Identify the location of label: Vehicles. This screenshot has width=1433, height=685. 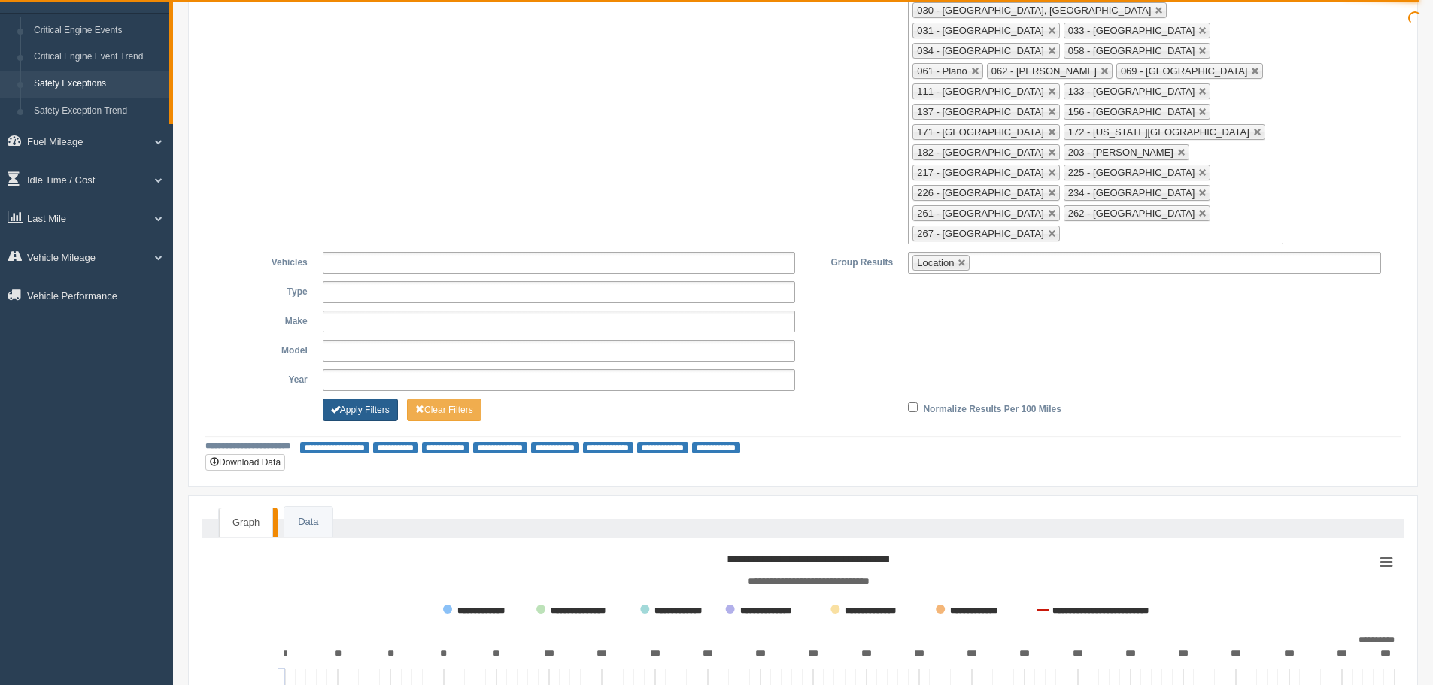
(266, 261).